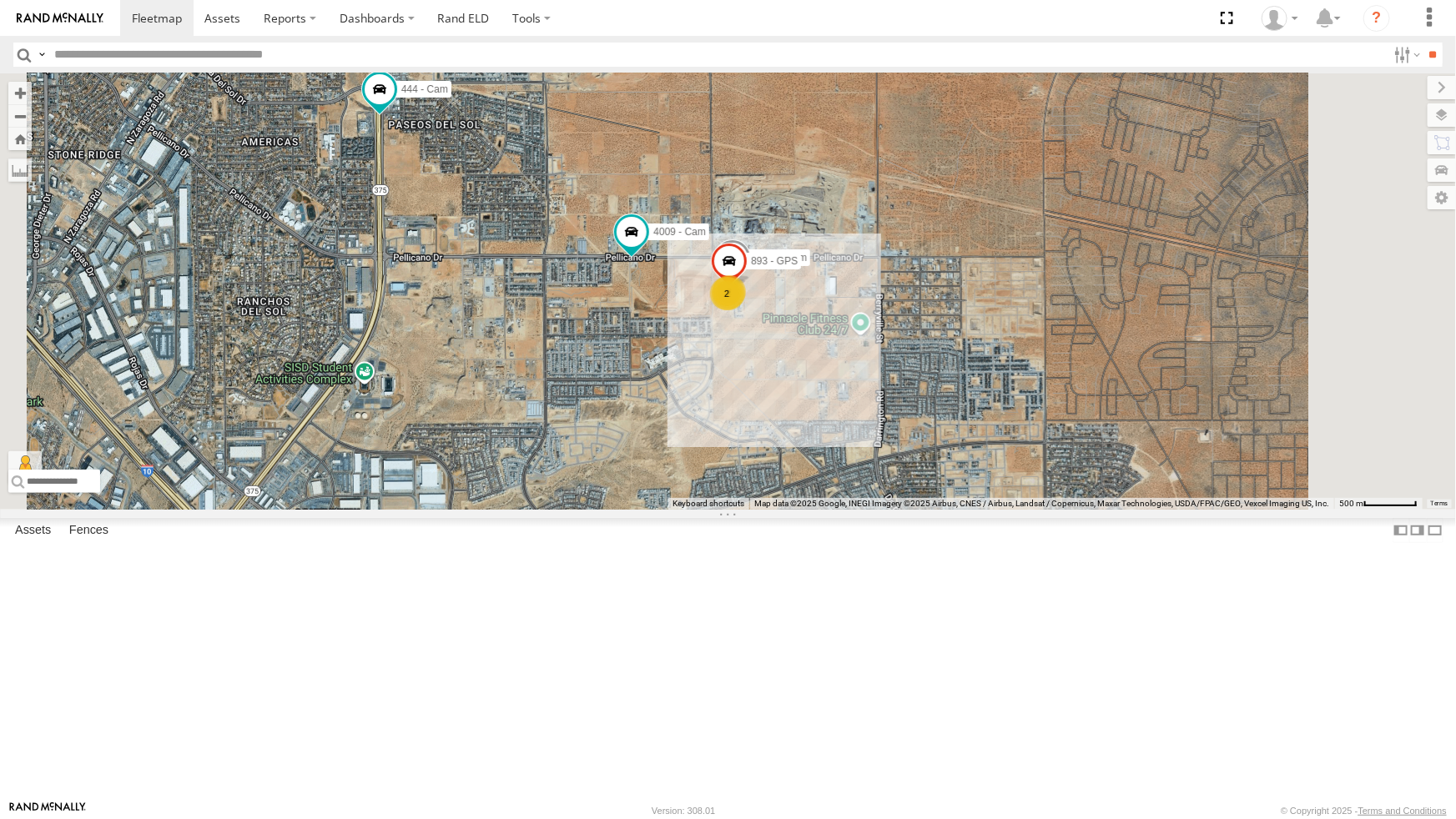 The width and height of the screenshot is (1456, 819). What do you see at coordinates (1405, 54) in the screenshot?
I see `label: Search Filter Options` at bounding box center [1405, 54].